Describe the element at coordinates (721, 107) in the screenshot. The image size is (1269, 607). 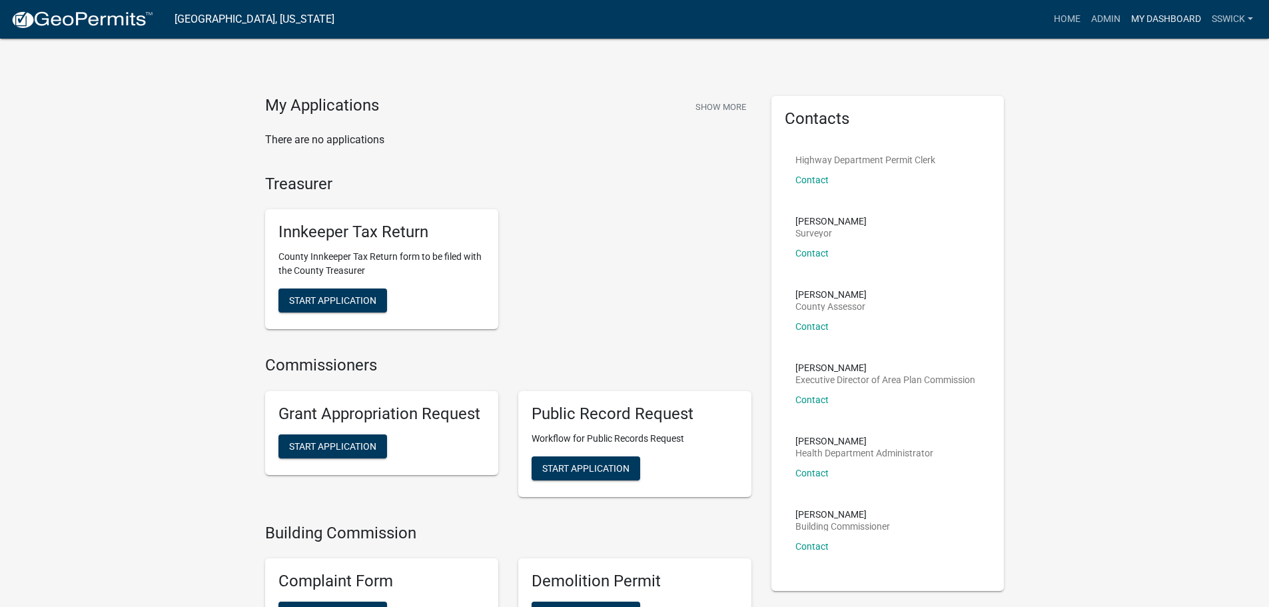
I see `button: Show More` at that location.